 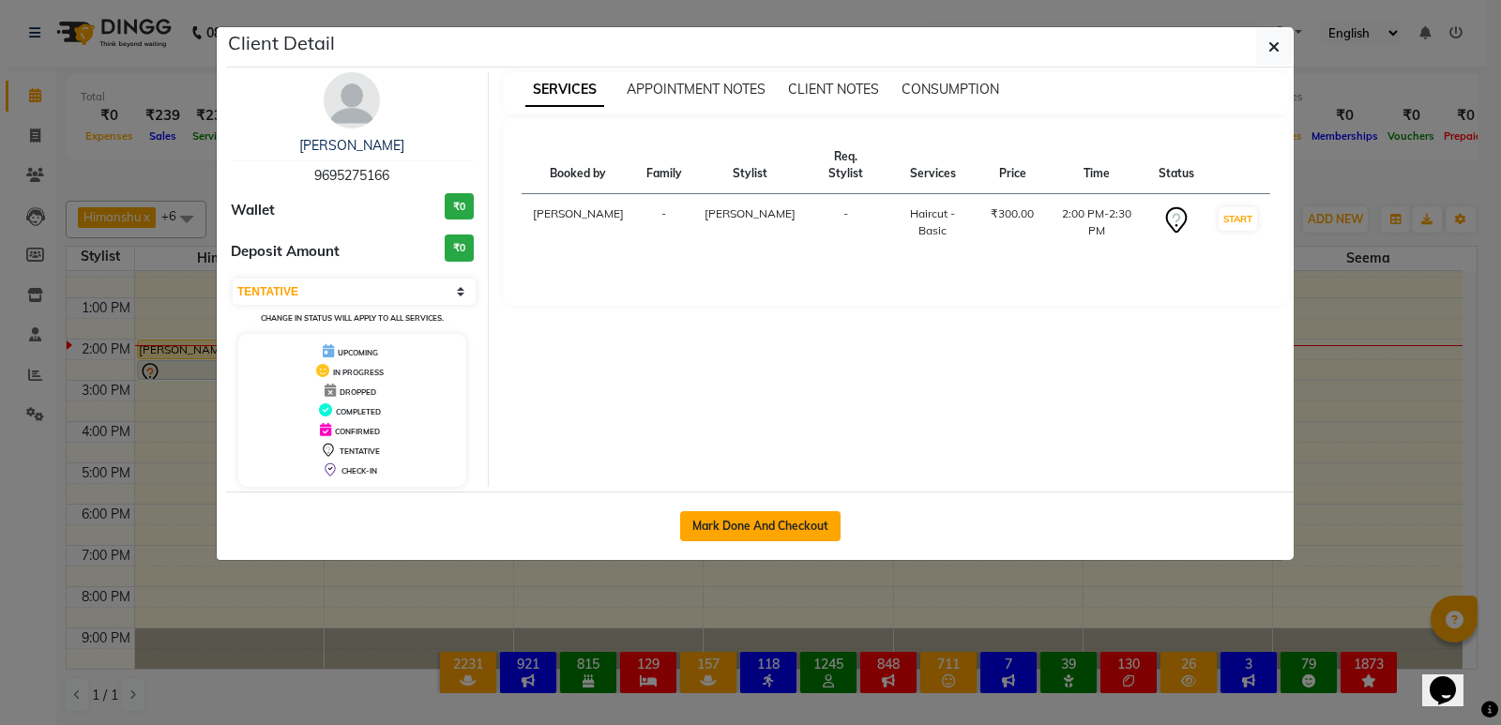 What do you see at coordinates (357, 431) in the screenshot?
I see `span: CONFIRMED` at bounding box center [357, 431].